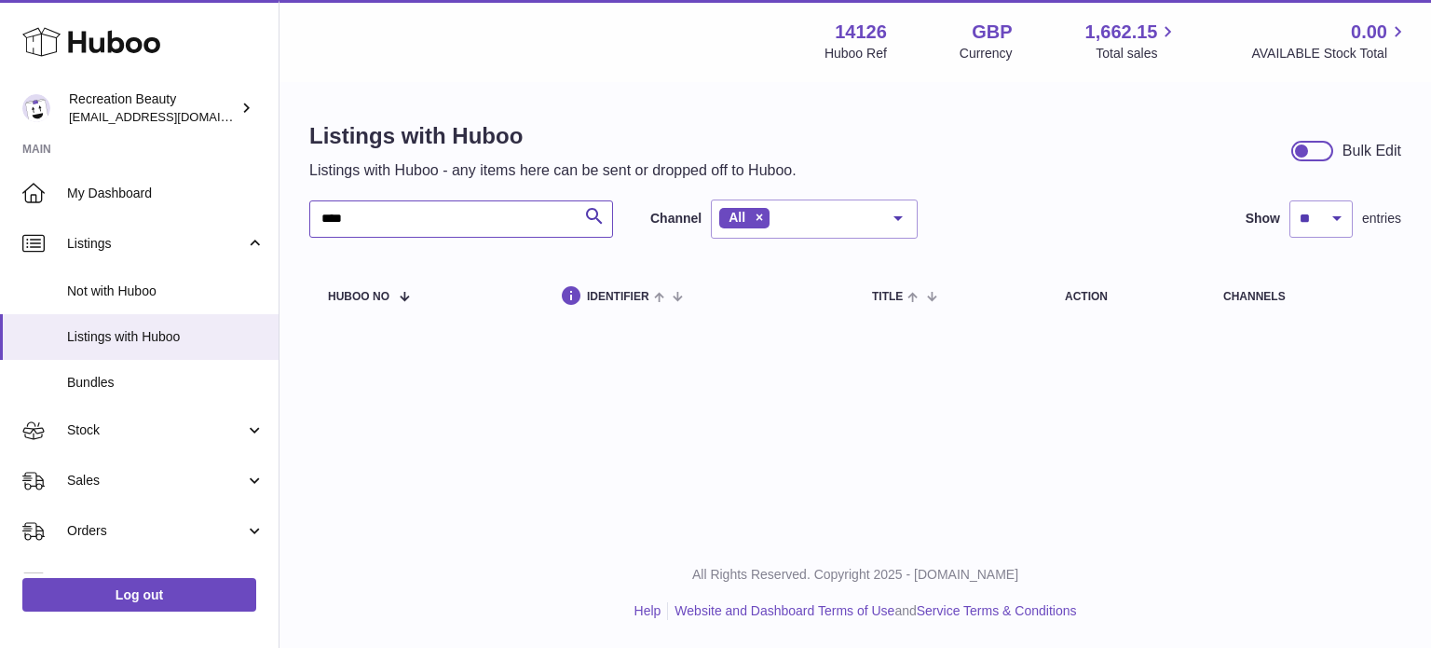 The height and width of the screenshot is (648, 1431). I want to click on div: Bulk Edit, so click(1371, 151).